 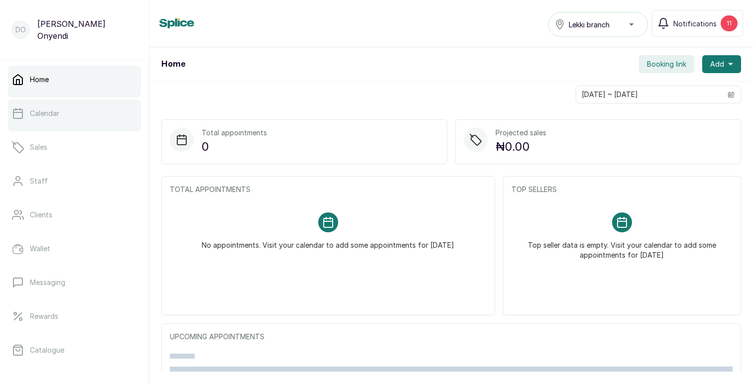 What do you see at coordinates (521, 133) in the screenshot?
I see `p: Projected sales` at bounding box center [521, 133].